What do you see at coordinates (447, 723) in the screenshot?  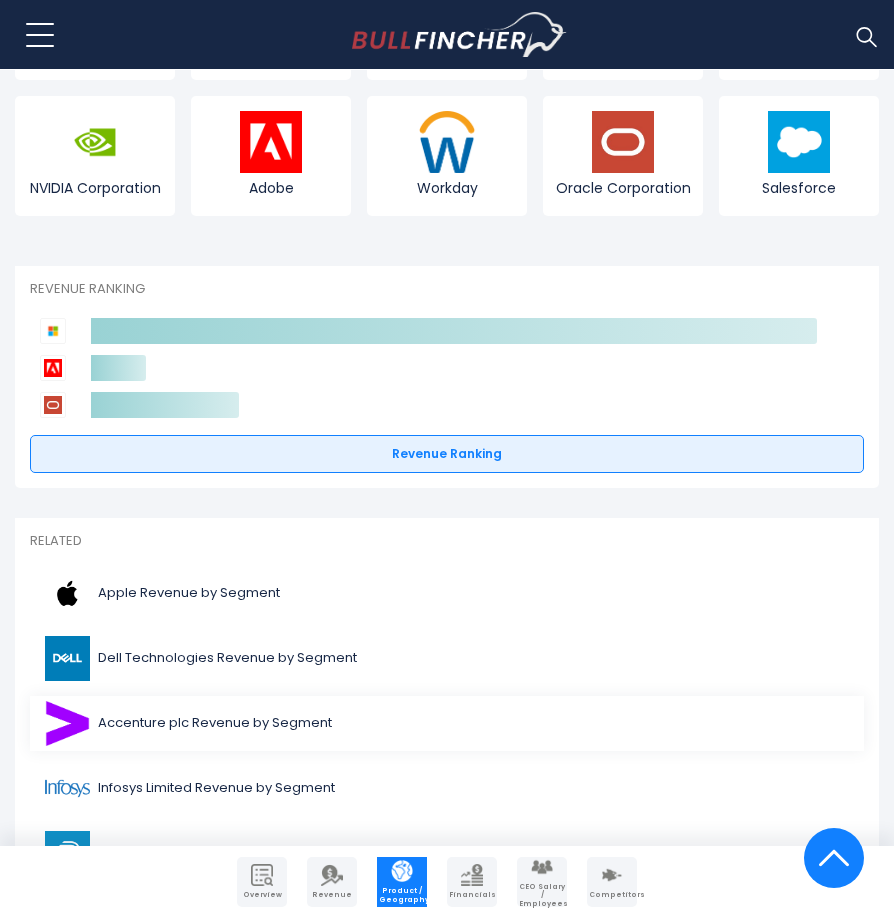 I see `a: Accenture plc Revenue by Segment` at bounding box center [447, 723].